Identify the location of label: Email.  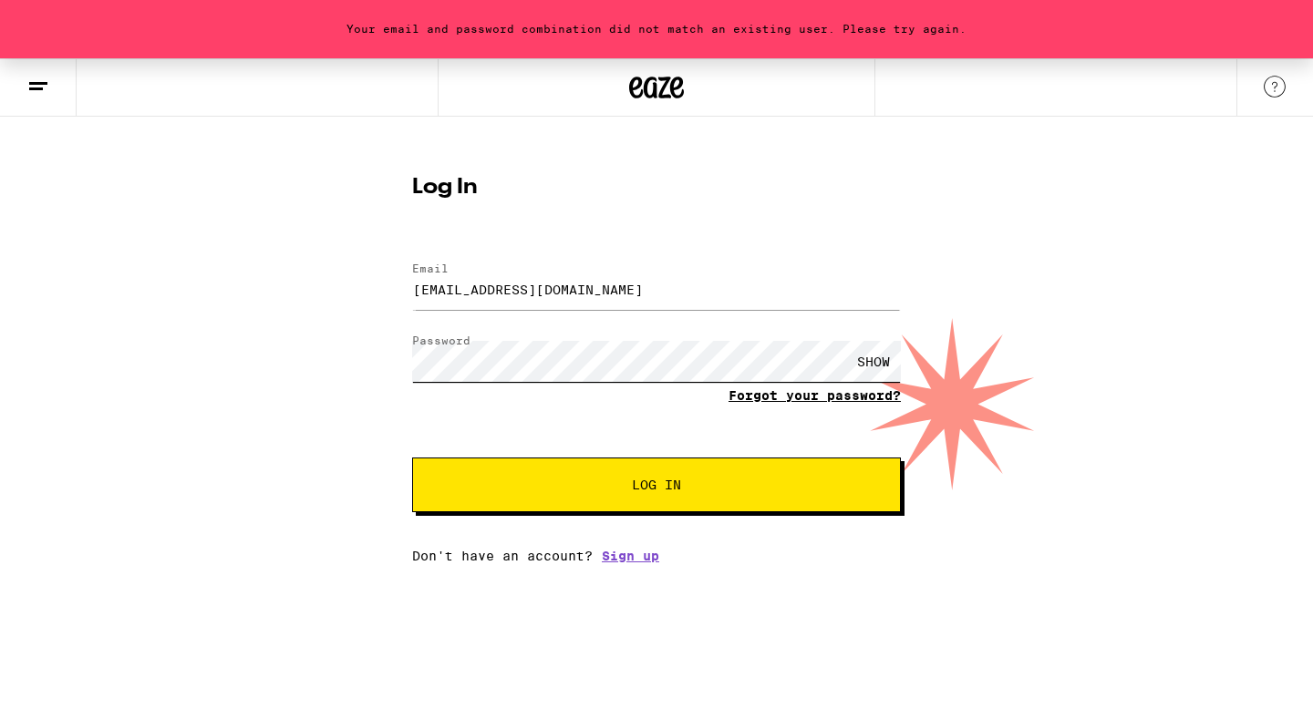
(430, 268).